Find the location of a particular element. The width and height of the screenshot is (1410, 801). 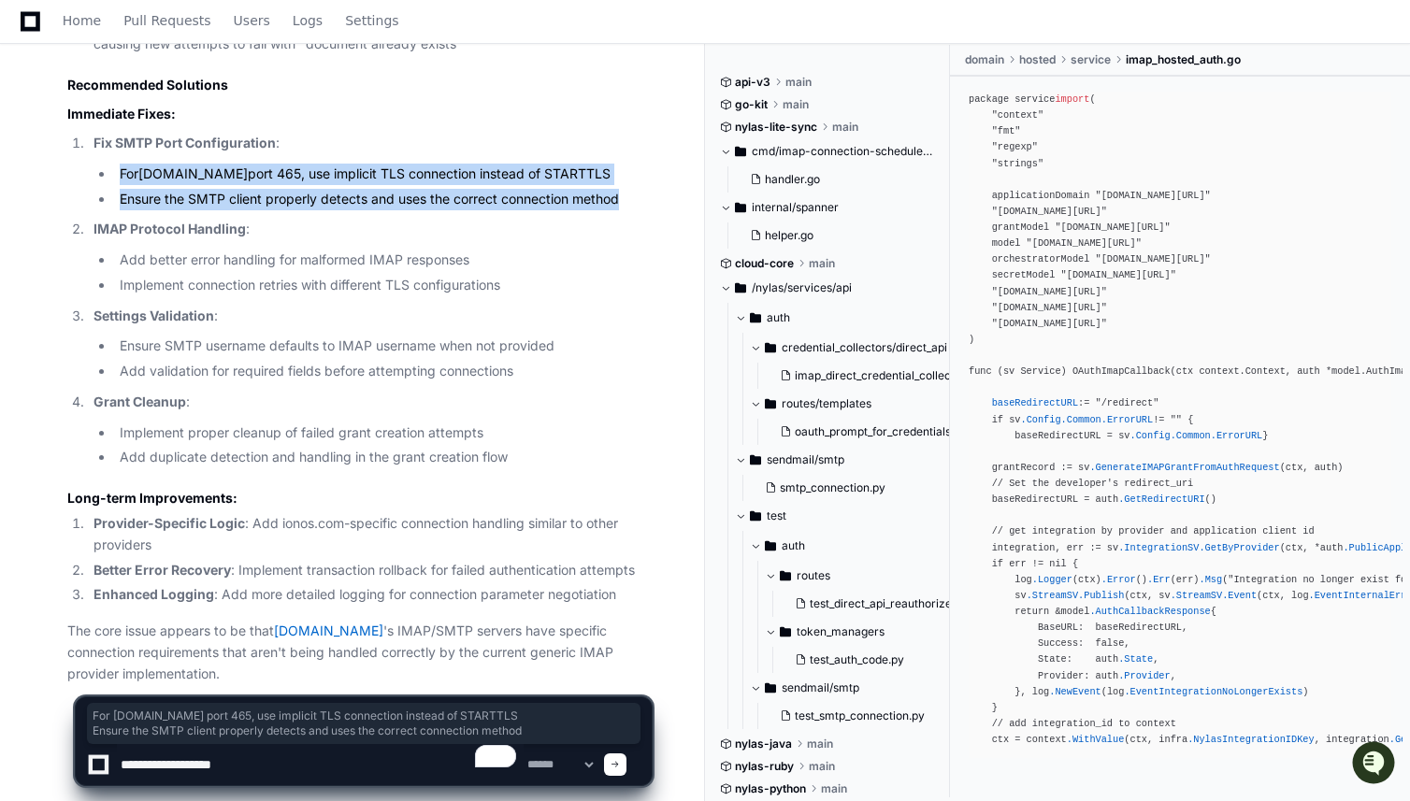

button: handler.go is located at coordinates (833, 179).